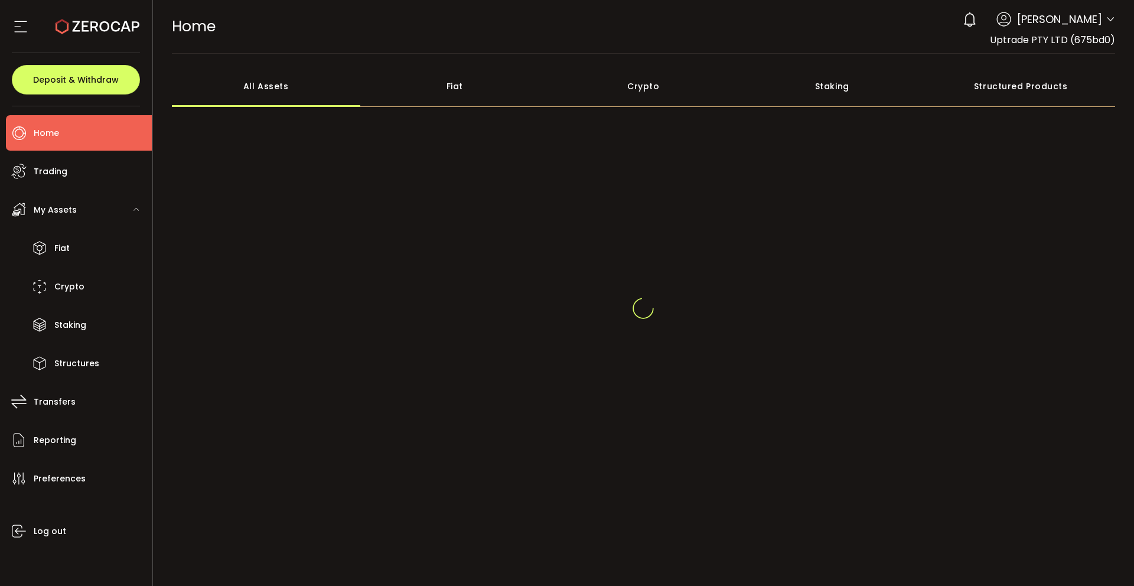 The height and width of the screenshot is (586, 1134). I want to click on div: Structured Products, so click(1021, 86).